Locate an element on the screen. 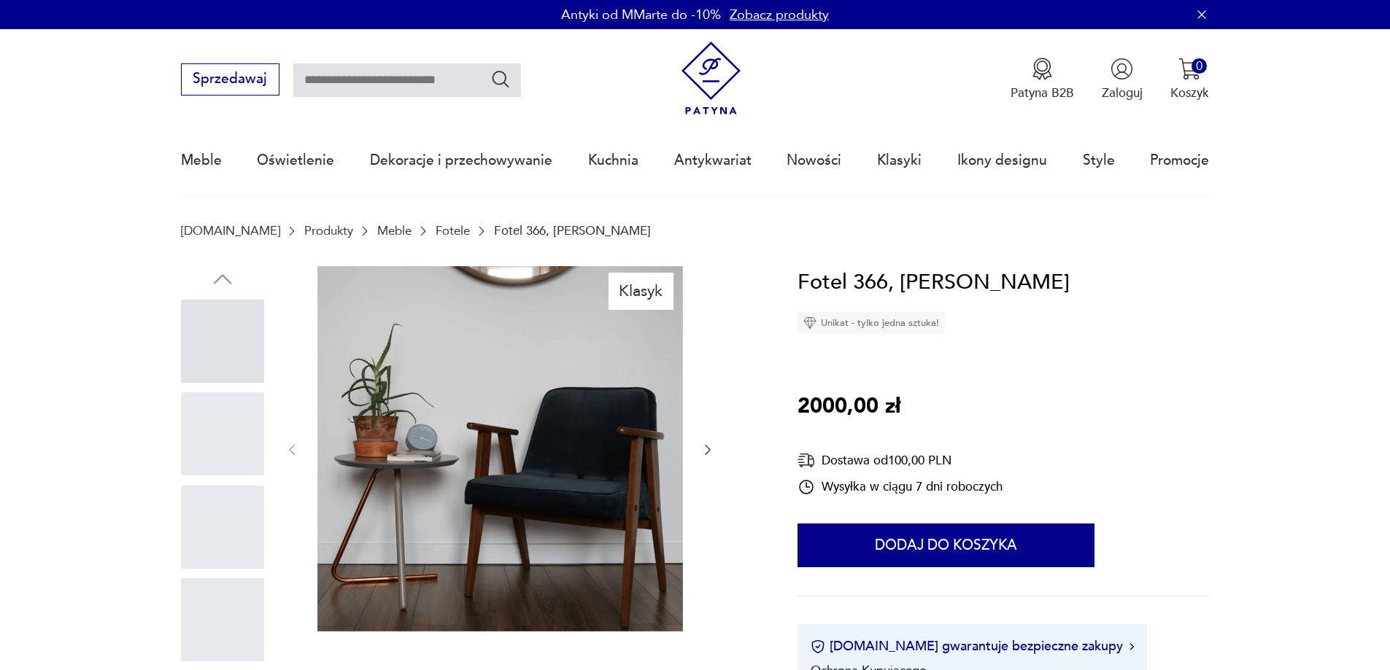 This screenshot has height=670, width=1390. a: Sprzedawaj is located at coordinates (230, 80).